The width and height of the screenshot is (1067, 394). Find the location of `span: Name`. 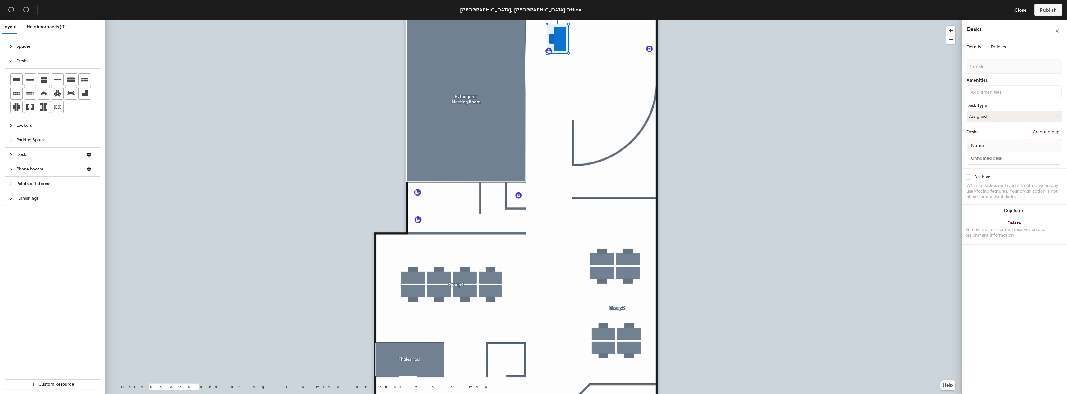

span: Name is located at coordinates (977, 146).